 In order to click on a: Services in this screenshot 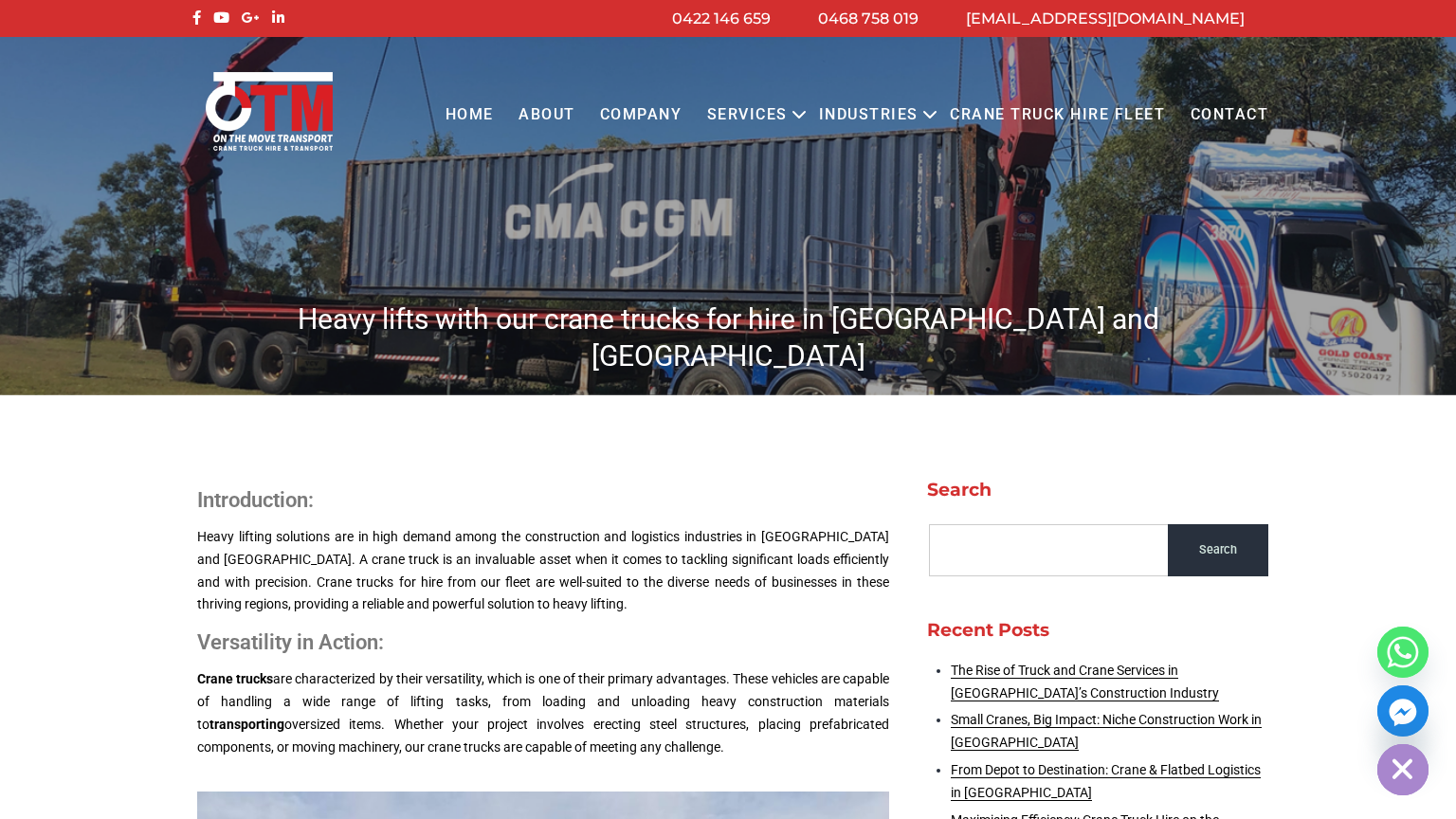, I will do `click(747, 115)`.